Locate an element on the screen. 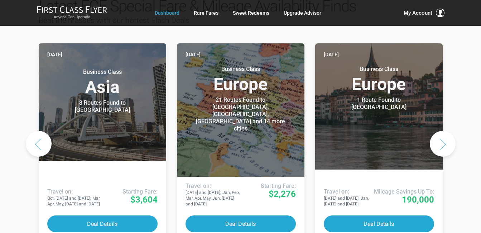 The image size is (481, 233). a: Upgrade Advisor is located at coordinates (302, 13).